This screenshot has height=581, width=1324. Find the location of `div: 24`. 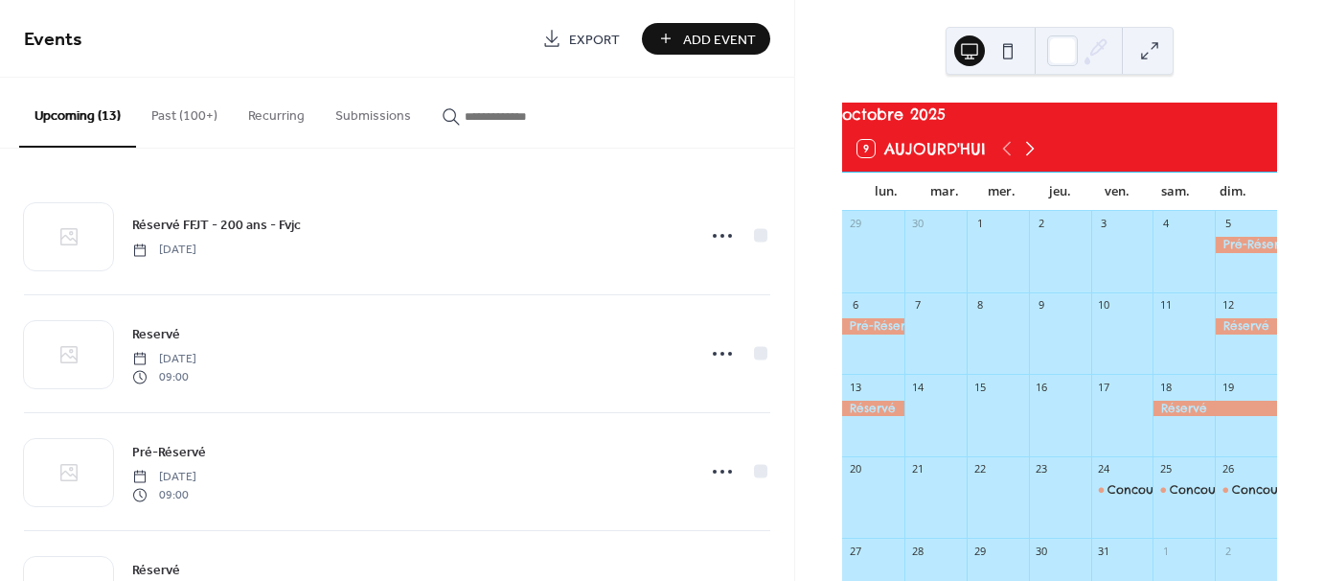

div: 24 is located at coordinates (1104, 469).